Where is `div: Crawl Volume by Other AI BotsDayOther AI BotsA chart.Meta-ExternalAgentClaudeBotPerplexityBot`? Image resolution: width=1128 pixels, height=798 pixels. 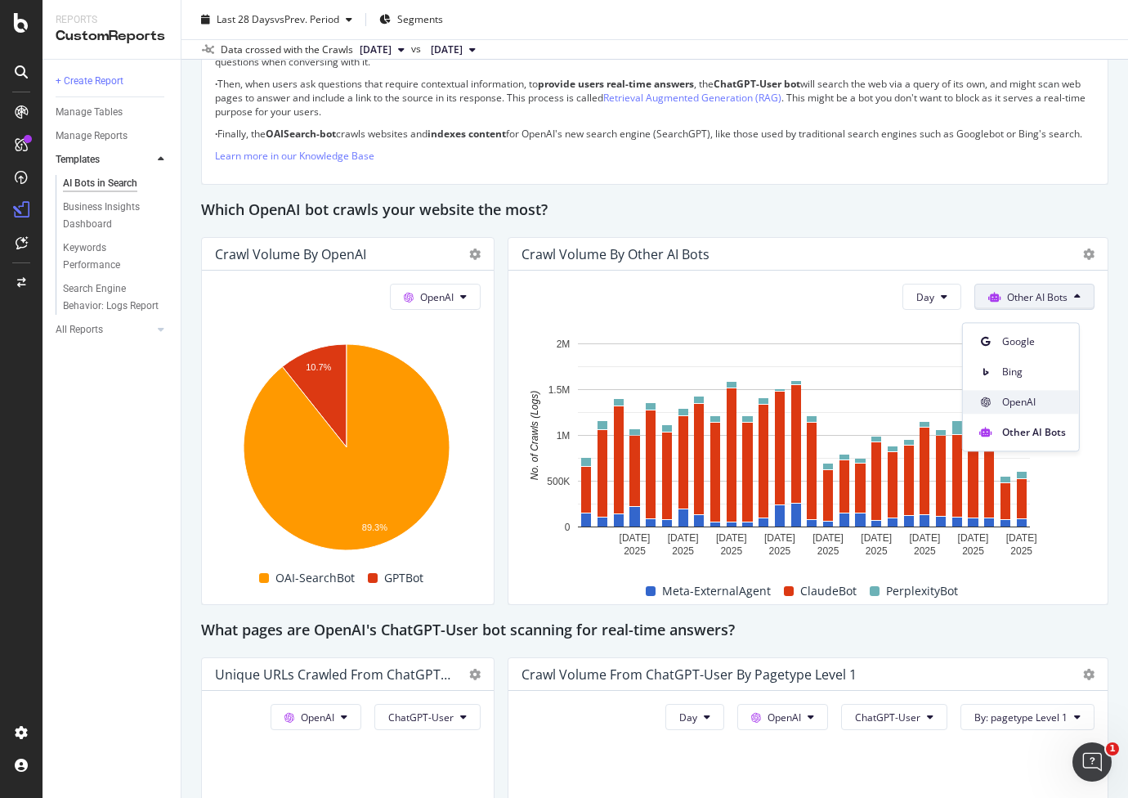 div: Crawl Volume by Other AI BotsDayOther AI BotsA chart.Meta-ExternalAgentClaudeBotPerplexityBot is located at coordinates (807, 421).